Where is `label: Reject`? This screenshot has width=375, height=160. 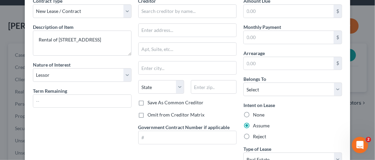 label: Reject is located at coordinates (259, 136).